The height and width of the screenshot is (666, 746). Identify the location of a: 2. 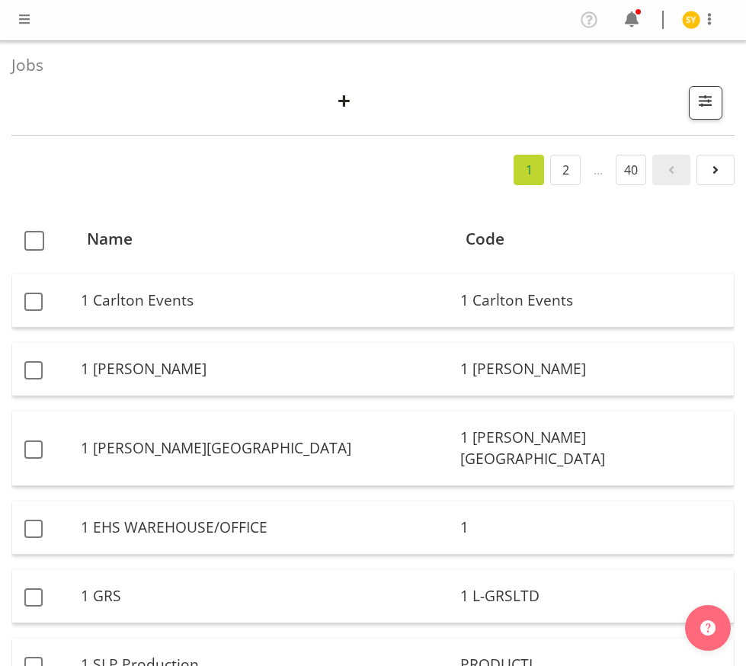
(566, 170).